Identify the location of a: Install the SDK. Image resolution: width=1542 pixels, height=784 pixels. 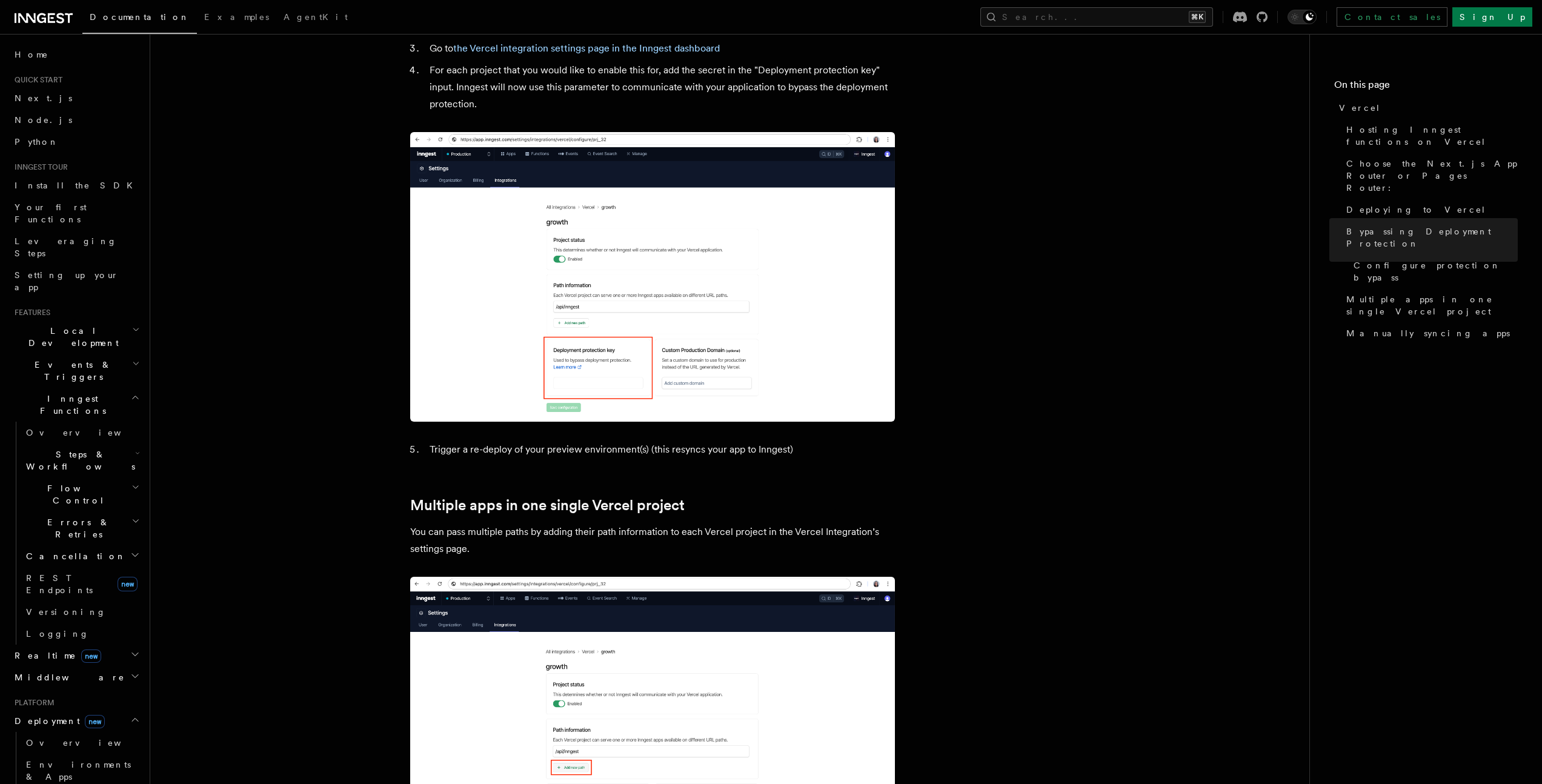
(76, 186).